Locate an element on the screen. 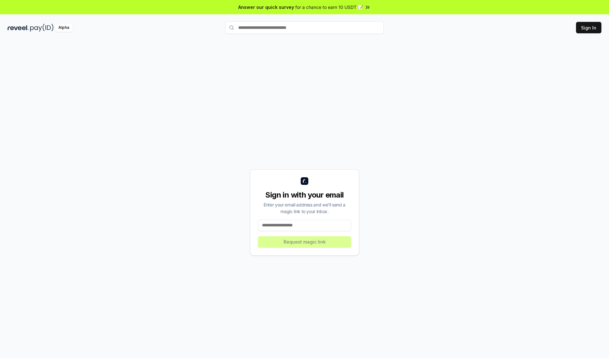  span: for a chance to earn 10 USDT 📝 is located at coordinates (329, 7).